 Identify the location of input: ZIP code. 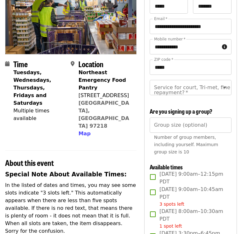
(191, 68).